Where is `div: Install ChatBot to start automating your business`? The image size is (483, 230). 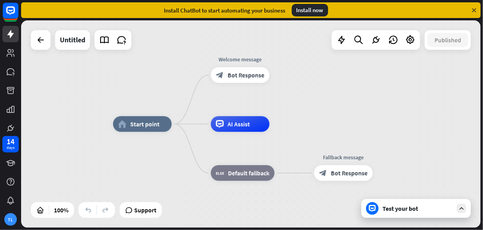
div: Install ChatBot to start automating your business is located at coordinates (225, 10).